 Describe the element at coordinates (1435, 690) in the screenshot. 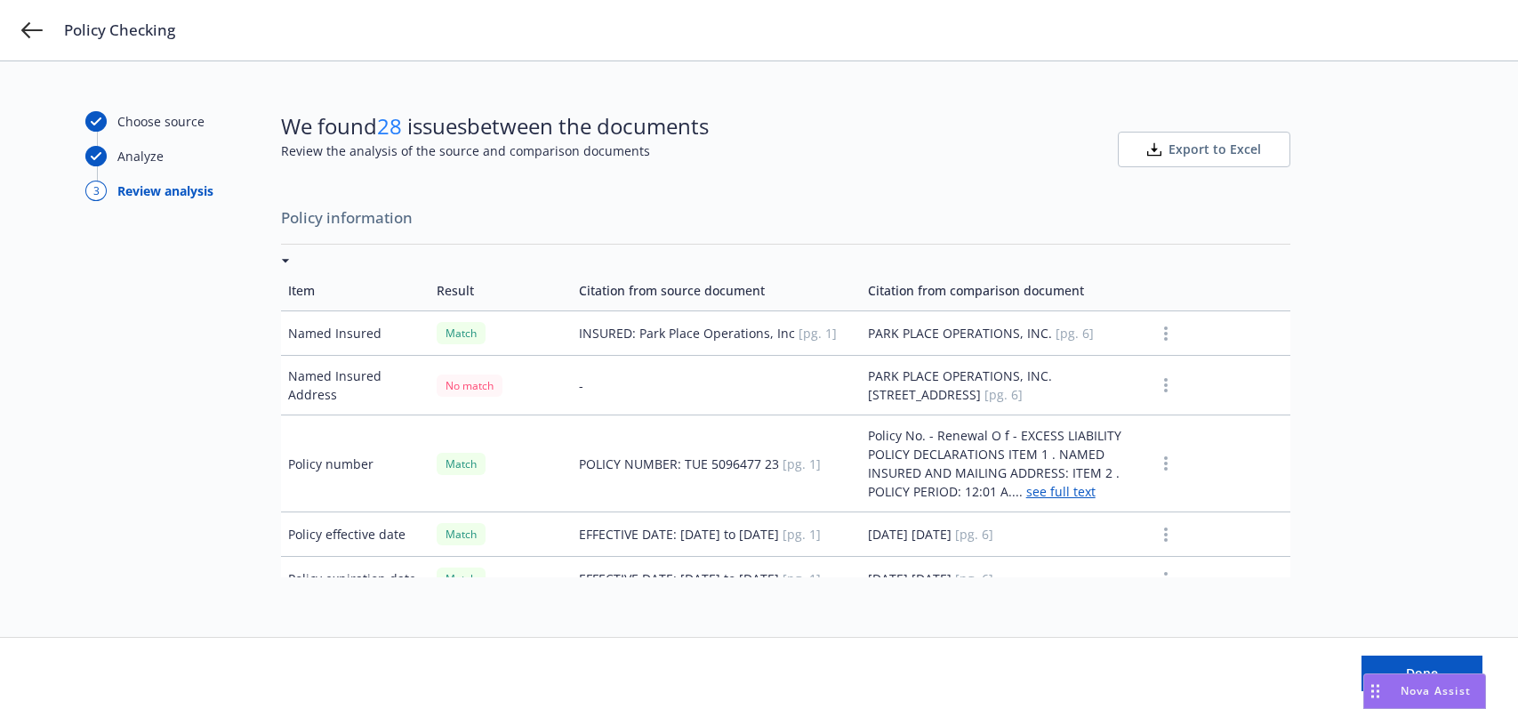

I see `span: Nova Assist` at that location.